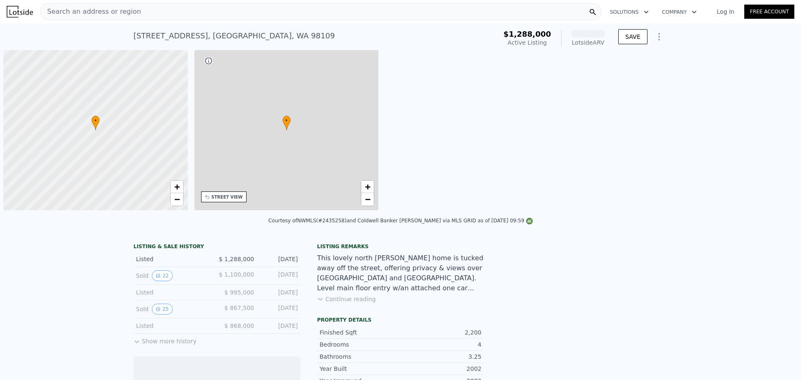 This screenshot has height=380, width=801. What do you see at coordinates (360, 369) in the screenshot?
I see `div: Year Built` at bounding box center [360, 369].